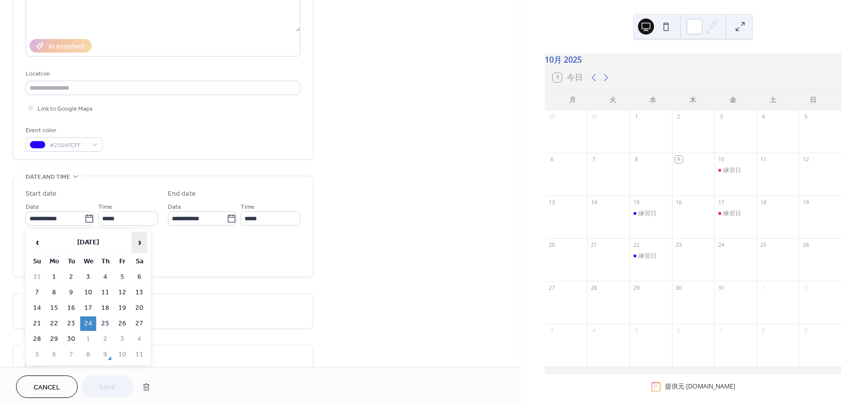  What do you see at coordinates (41, 194) in the screenshot?
I see `div: Start date` at bounding box center [41, 194].